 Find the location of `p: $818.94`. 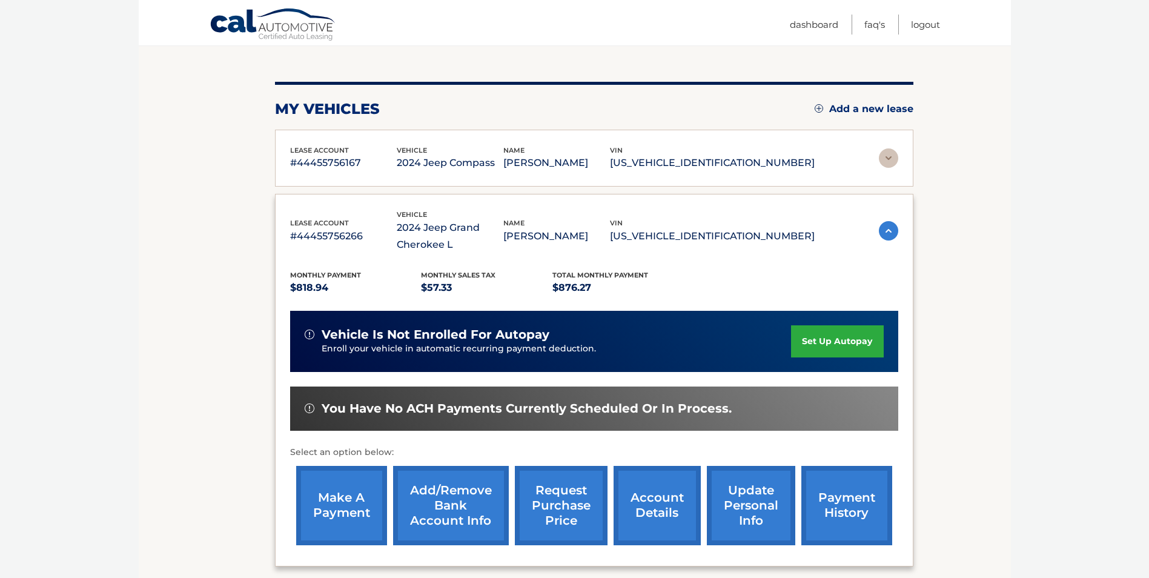

p: $818.94 is located at coordinates (356, 288).